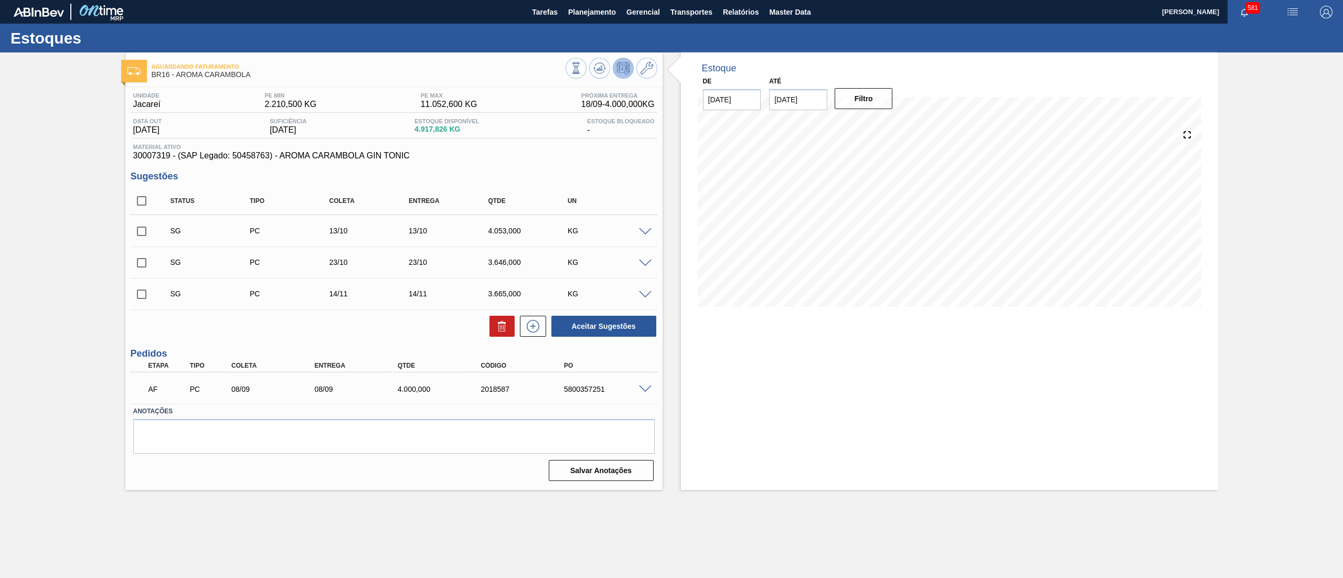  Describe the element at coordinates (525, 366) in the screenshot. I see `div: Código` at that location.